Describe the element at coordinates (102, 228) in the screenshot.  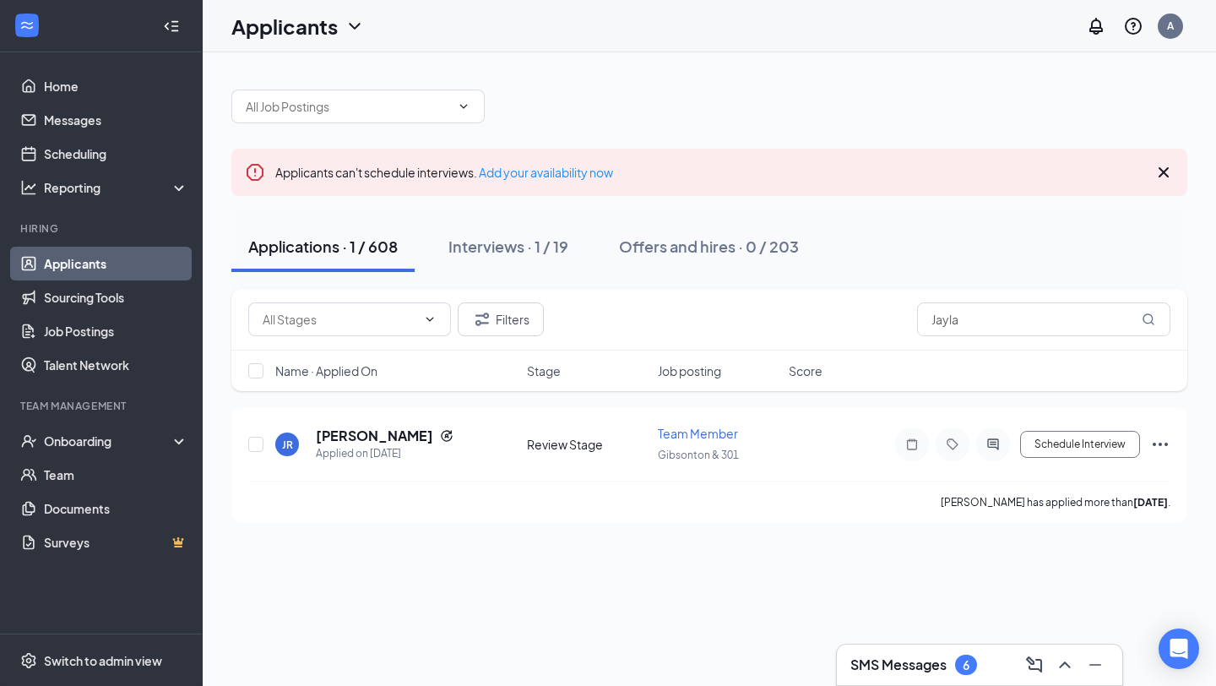
I see `div: Hiring` at that location.